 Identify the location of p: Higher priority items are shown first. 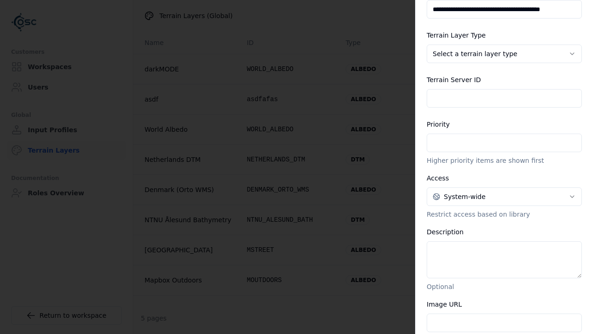
(504, 160).